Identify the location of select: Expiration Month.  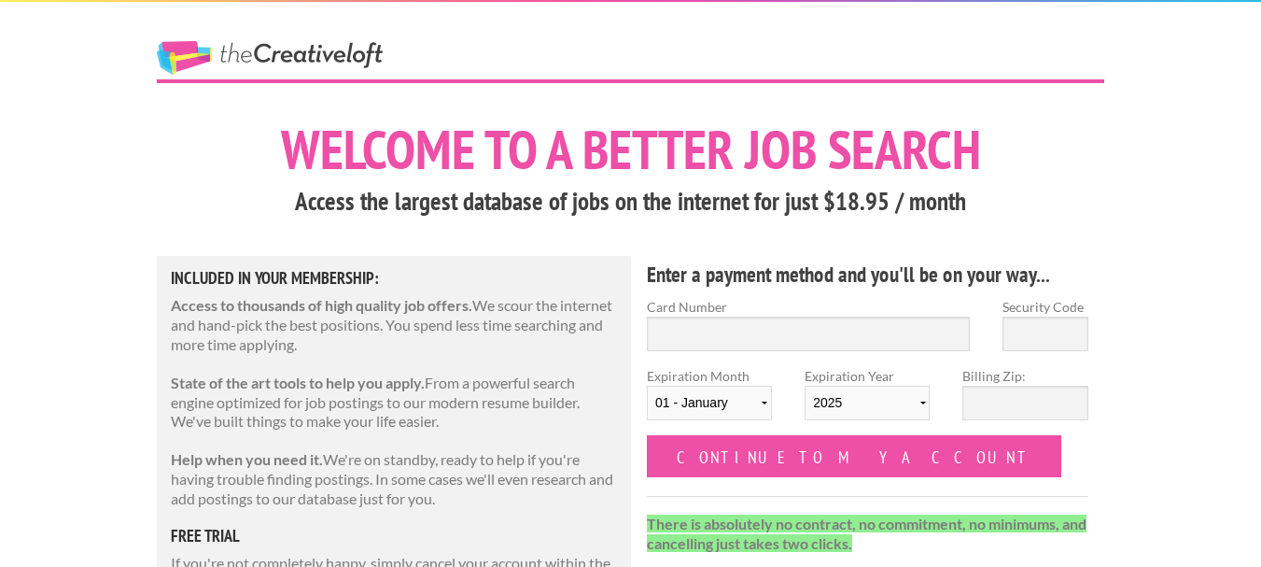
(709, 402).